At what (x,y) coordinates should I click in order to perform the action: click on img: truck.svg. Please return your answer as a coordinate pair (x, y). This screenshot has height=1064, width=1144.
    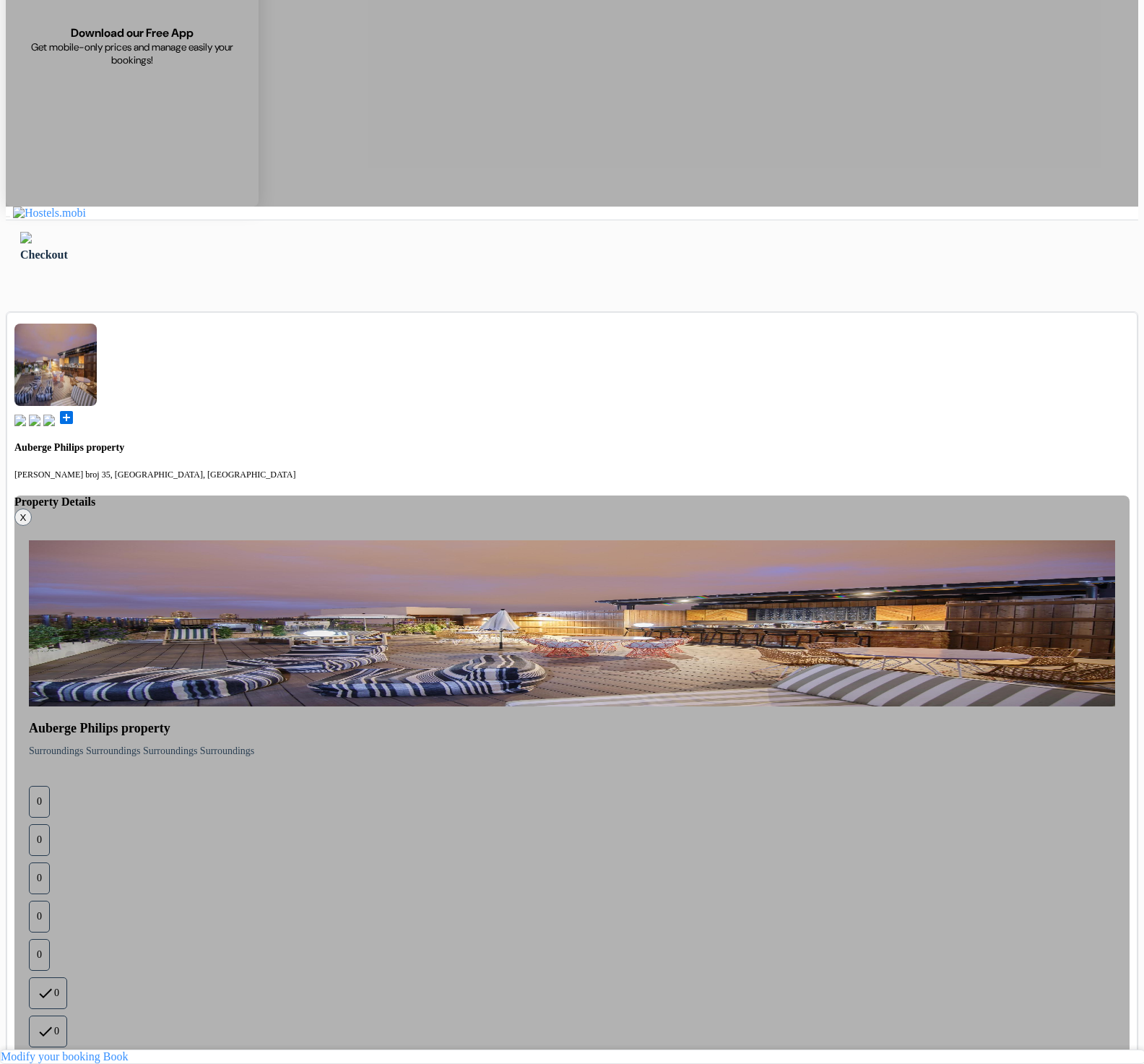
    Looking at the image, I should click on (49, 421).